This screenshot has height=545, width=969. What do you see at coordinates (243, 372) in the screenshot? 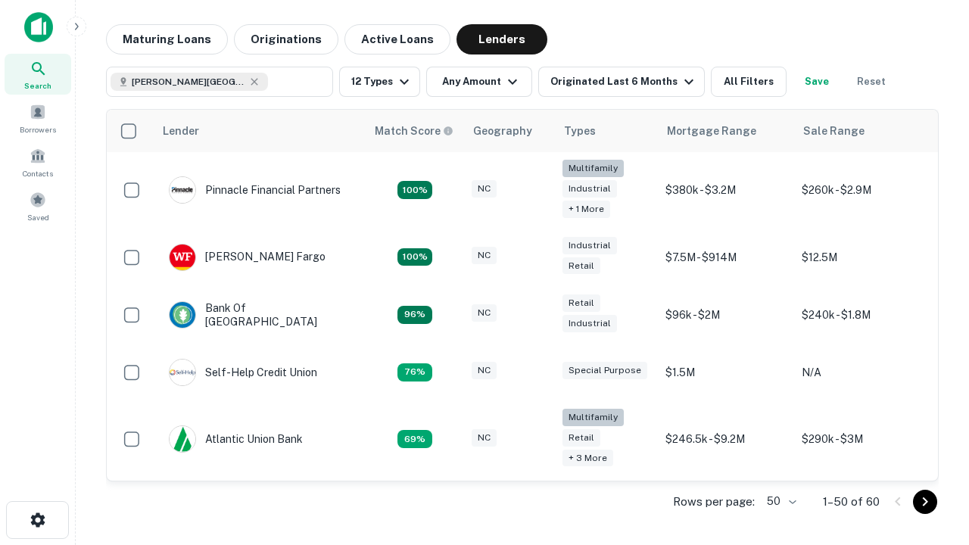
I see `div: Self-help Credit Union` at bounding box center [243, 372].